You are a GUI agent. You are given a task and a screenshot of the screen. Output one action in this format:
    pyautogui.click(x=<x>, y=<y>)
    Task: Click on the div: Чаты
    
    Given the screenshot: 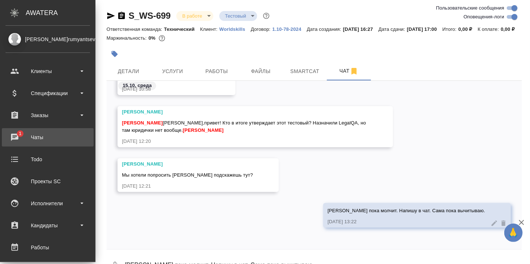 What is the action you would take?
    pyautogui.click(x=48, y=137)
    